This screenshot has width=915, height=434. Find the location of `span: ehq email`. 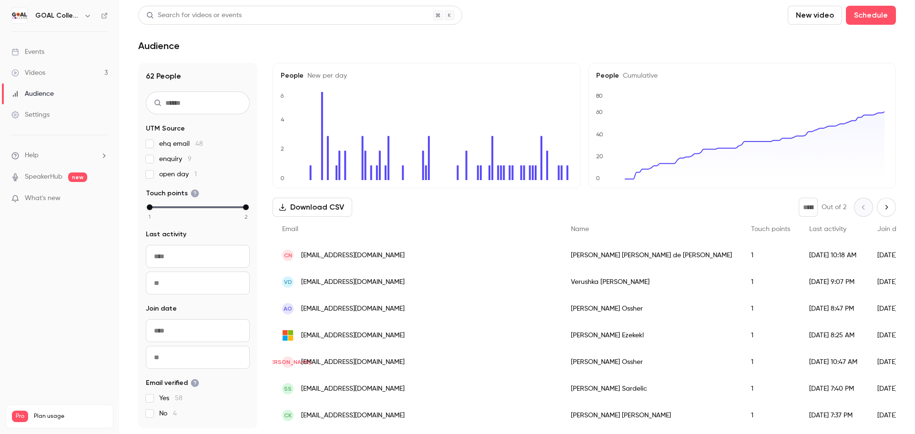

span: ehq email is located at coordinates (181, 144).